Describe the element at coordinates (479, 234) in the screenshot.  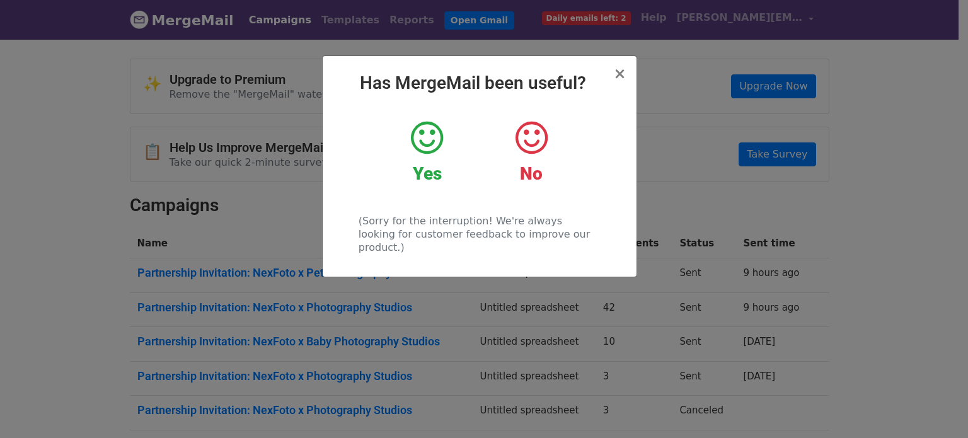
I see `p: (Sorry for the interruption! We're always looking for customer feedback to improve our product.)` at that location.